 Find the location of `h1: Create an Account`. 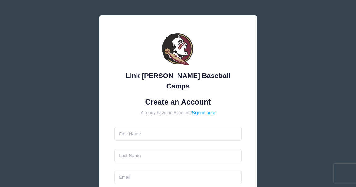

h1: Create an Account is located at coordinates (178, 102).